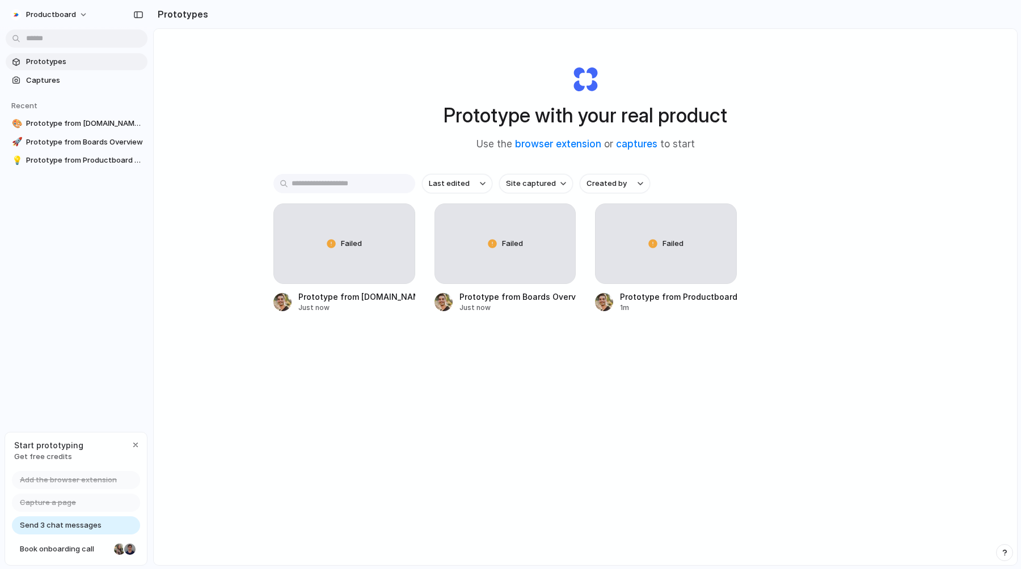  What do you see at coordinates (77, 160) in the screenshot?
I see `a: 💡Prototype from Productboard - Customer-Centric Product Management` at bounding box center [77, 160].